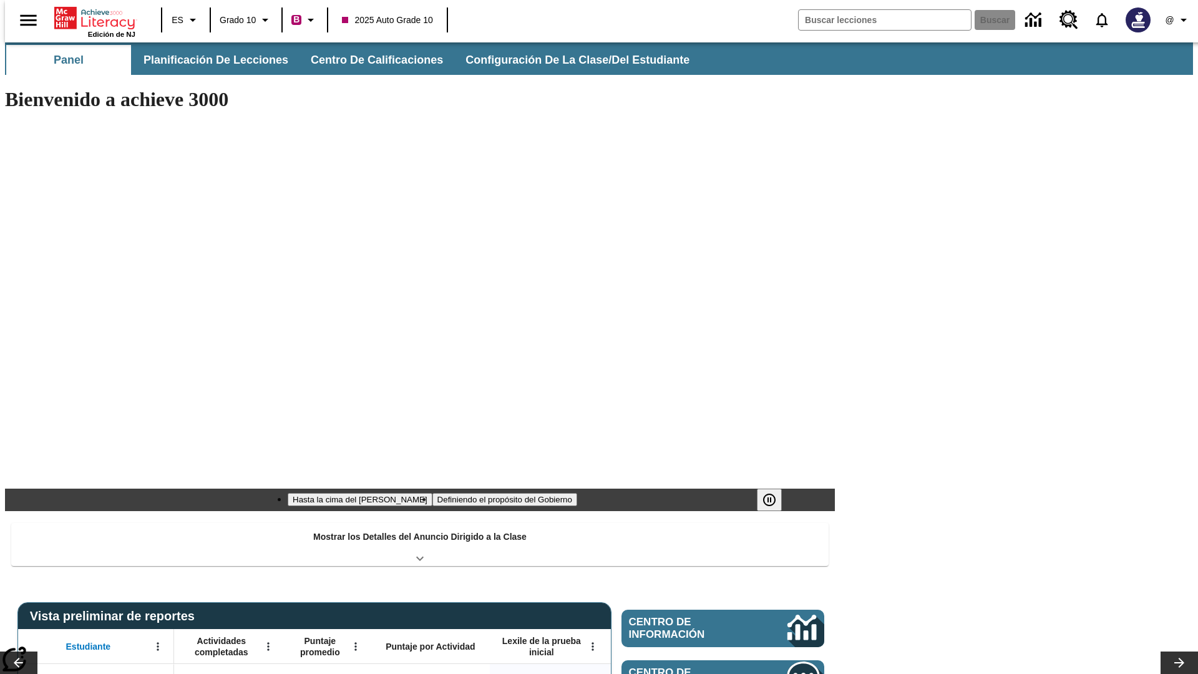 This screenshot has height=674, width=1198. I want to click on a: Notificaciones, so click(1102, 20).